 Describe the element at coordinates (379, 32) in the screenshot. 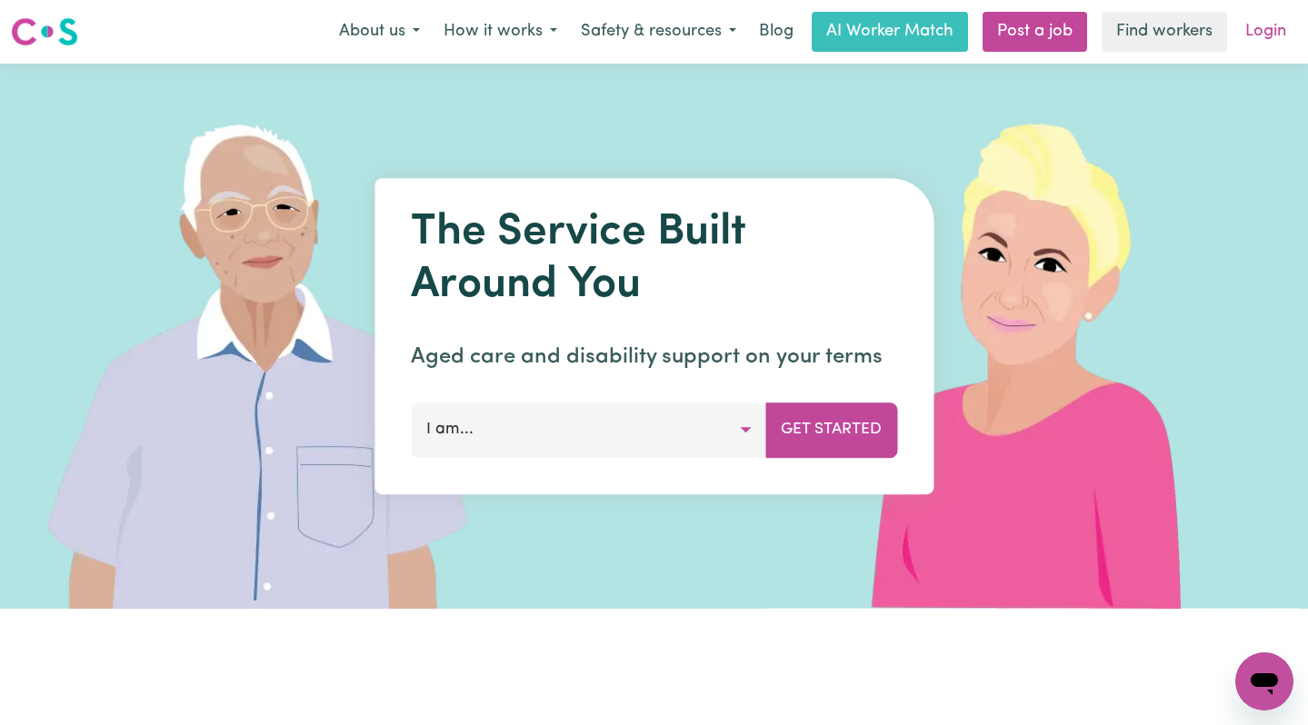

I see `button: About us` at that location.